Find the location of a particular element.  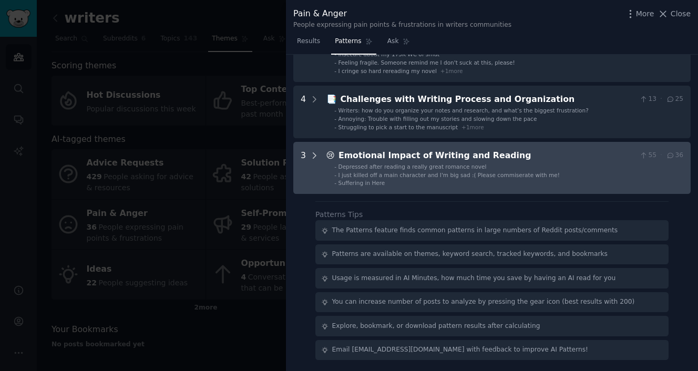

span: Writers: how do you organize your notes and research, and what’s the biggest frustration? is located at coordinates (464, 110).